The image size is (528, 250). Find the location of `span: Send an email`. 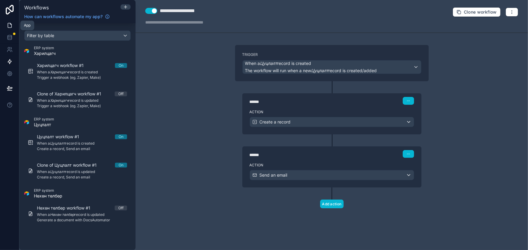

span: Send an email is located at coordinates (273, 175).